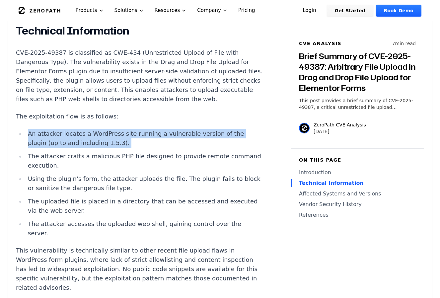 The image size is (440, 298). What do you see at coordinates (139, 76) in the screenshot?
I see `p: CVE-2025-49387 is classified as CWE-434 (Unrestricted Upload of File with Dangerous Type). The vu...` at bounding box center [139, 76].